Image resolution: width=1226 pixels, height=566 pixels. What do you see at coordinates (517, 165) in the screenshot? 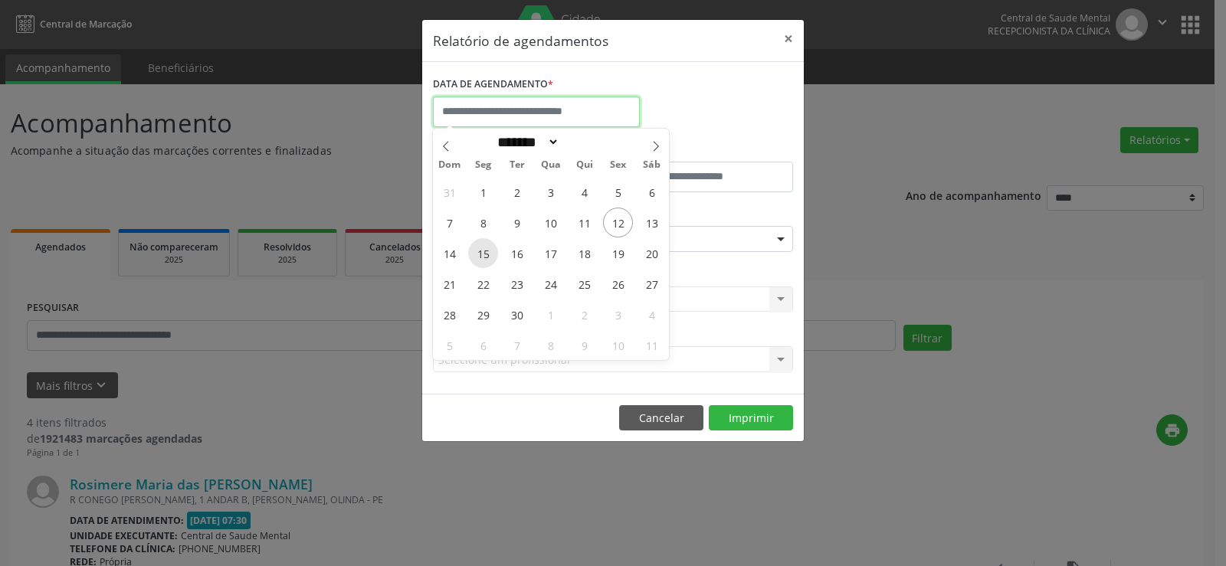
I see `span: Ter` at bounding box center [517, 165].